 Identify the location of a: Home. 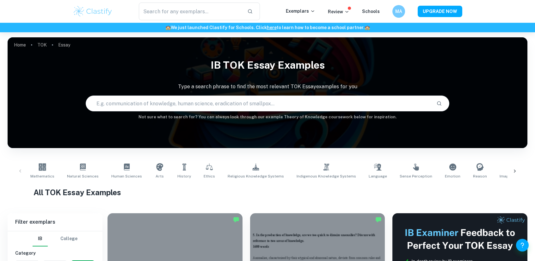
(20, 45).